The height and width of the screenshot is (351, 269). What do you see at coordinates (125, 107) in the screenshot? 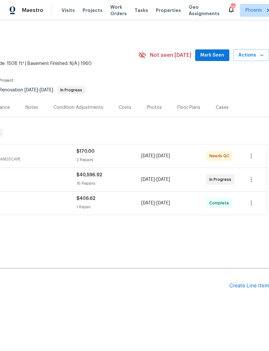
I see `div: Costs` at bounding box center [125, 107].